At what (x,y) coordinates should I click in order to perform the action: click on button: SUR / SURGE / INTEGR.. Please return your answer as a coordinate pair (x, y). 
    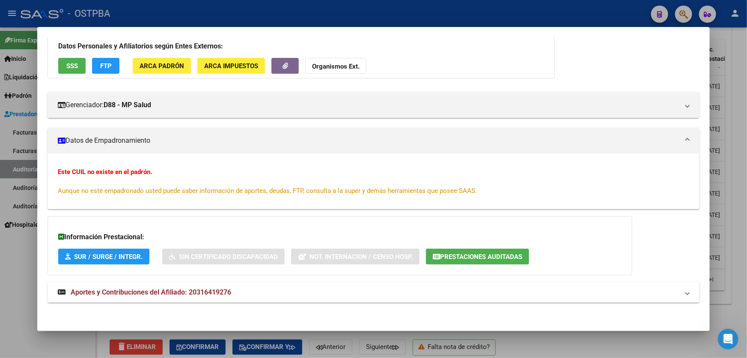
    Looking at the image, I should click on (104, 256).